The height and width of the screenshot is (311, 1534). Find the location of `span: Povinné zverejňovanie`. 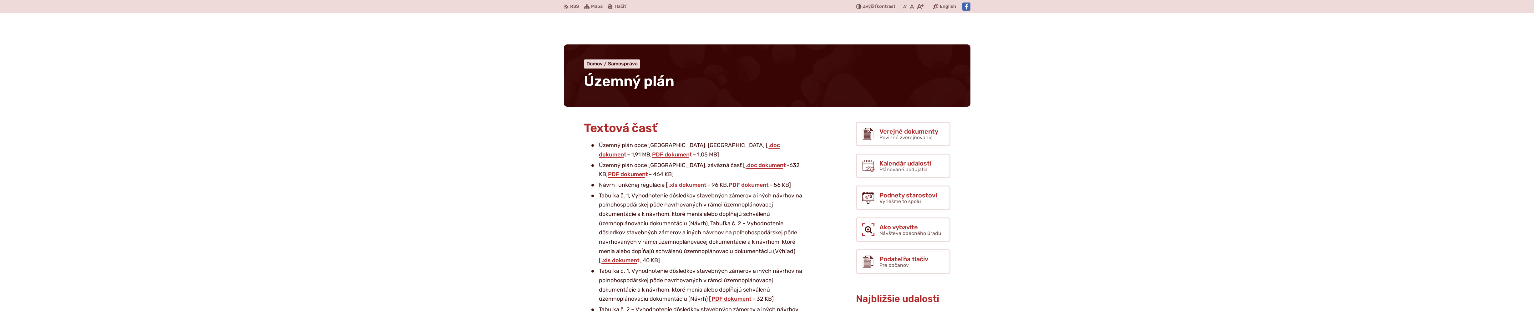

span: Povinné zverejňovanie is located at coordinates (906, 137).